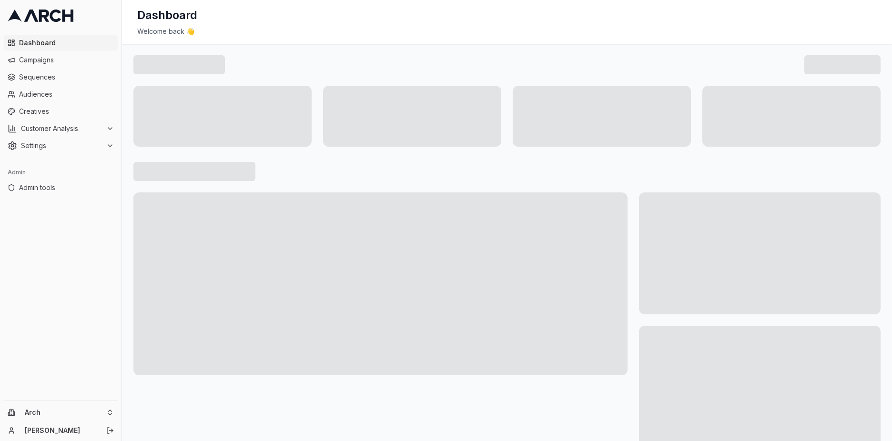  I want to click on span: Settings, so click(61, 146).